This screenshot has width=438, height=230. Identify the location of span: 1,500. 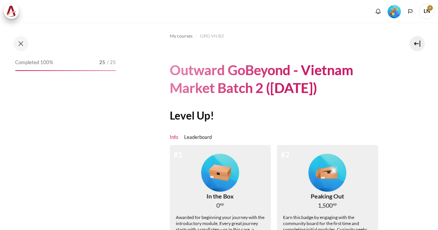
(325, 205).